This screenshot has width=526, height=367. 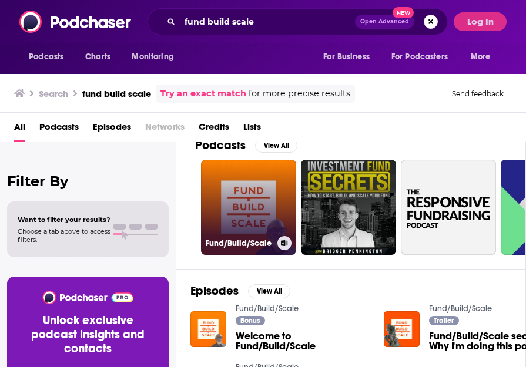 What do you see at coordinates (443, 321) in the screenshot?
I see `span: Trailer` at bounding box center [443, 321].